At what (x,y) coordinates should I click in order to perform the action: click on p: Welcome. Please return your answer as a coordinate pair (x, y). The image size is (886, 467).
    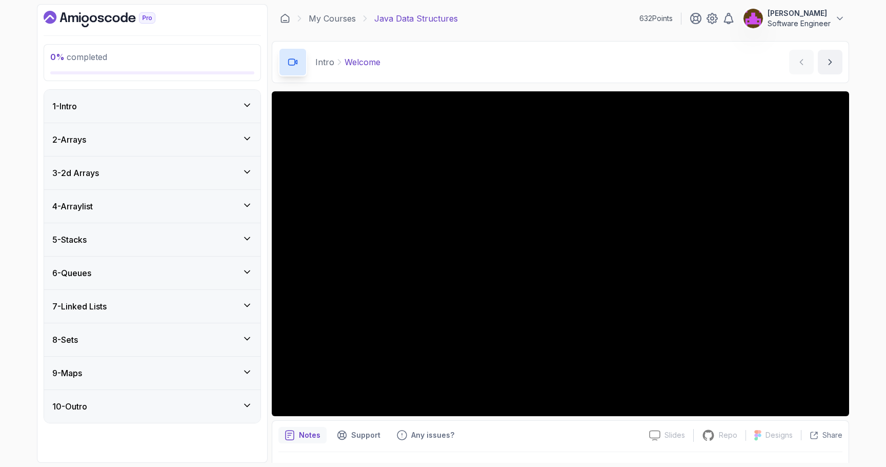
    Looking at the image, I should click on (362, 62).